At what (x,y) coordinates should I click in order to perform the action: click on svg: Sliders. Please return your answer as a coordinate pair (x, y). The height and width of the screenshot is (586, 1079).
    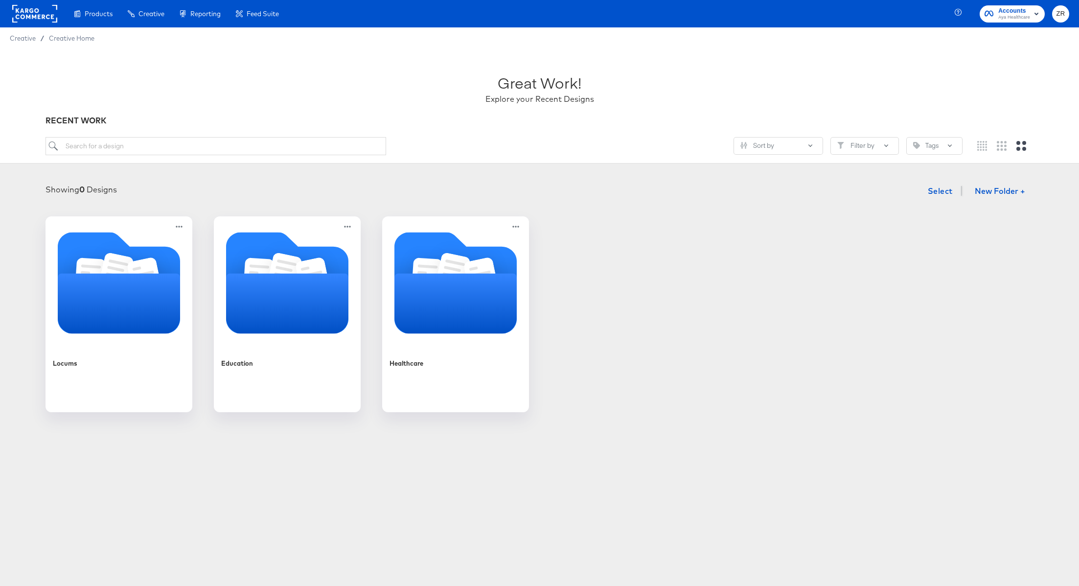
    Looking at the image, I should click on (743, 145).